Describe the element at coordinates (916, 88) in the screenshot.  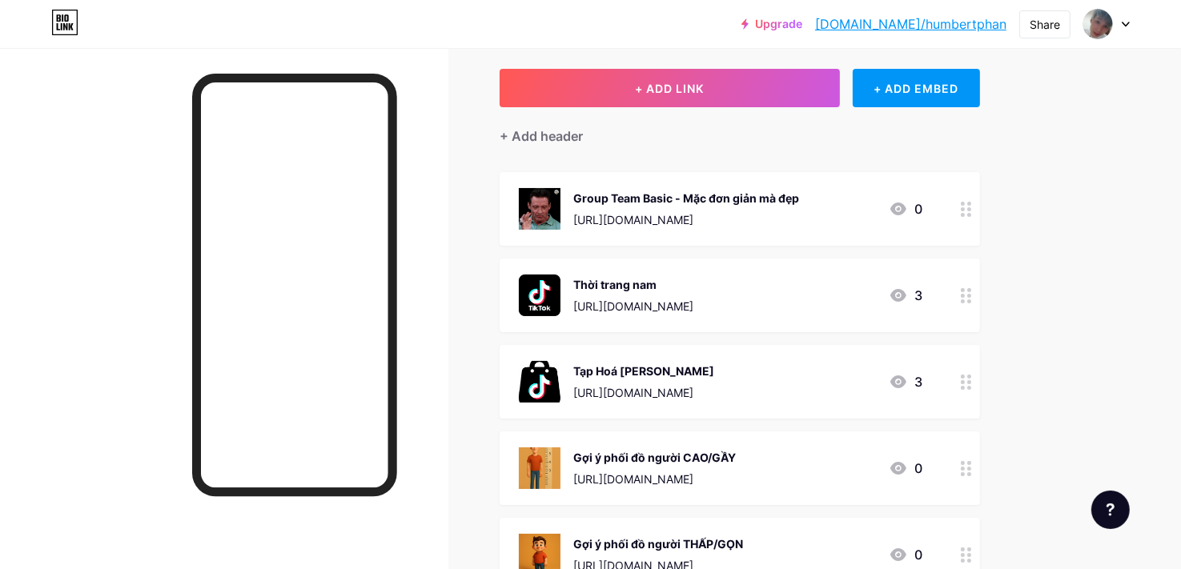
I see `div: + ADD EMBED` at that location.